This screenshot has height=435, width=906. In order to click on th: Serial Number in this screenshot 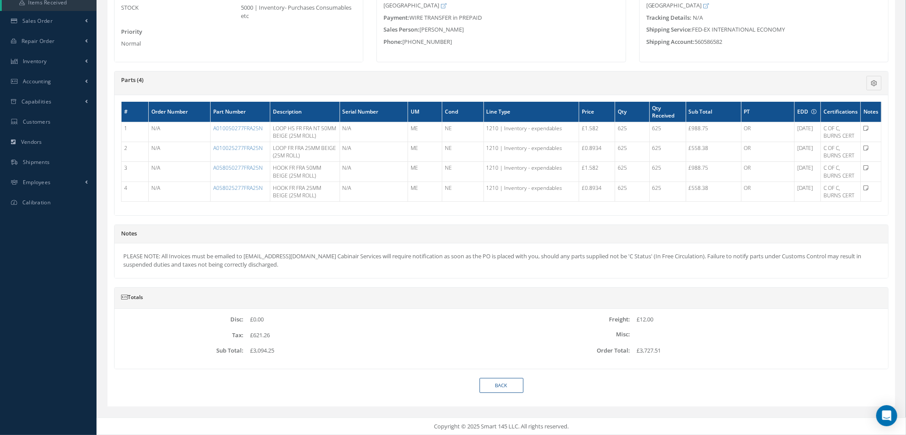, I will do `click(373, 112)`.